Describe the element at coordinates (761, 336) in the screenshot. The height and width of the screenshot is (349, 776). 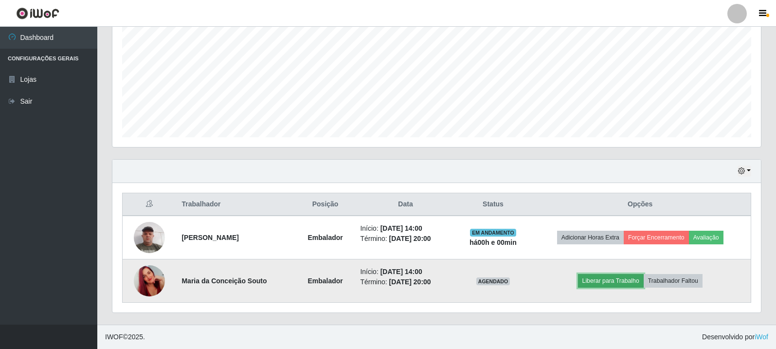
I see `a: iWof` at that location.